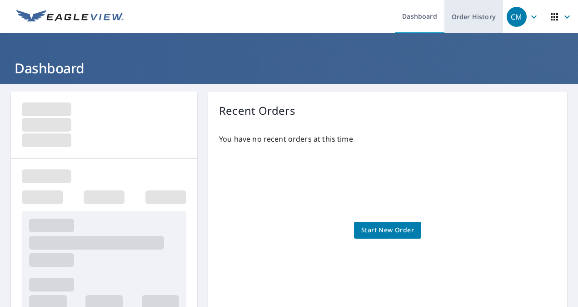 The height and width of the screenshot is (307, 578). What do you see at coordinates (388, 230) in the screenshot?
I see `span: Start New Order` at bounding box center [388, 230].